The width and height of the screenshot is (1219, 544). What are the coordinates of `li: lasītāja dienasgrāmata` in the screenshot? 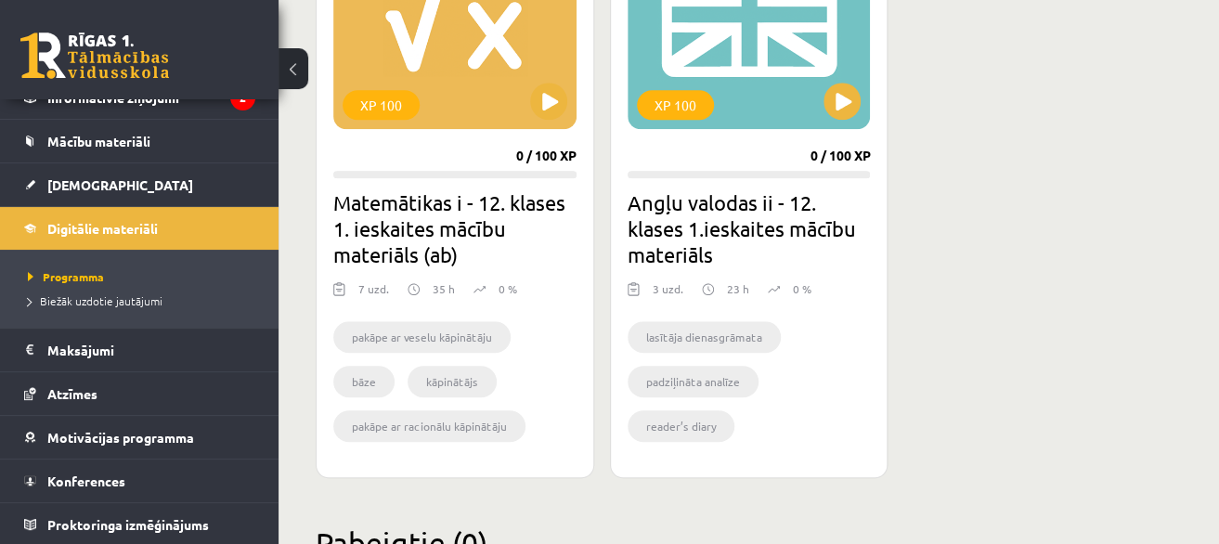 It's located at (704, 337).